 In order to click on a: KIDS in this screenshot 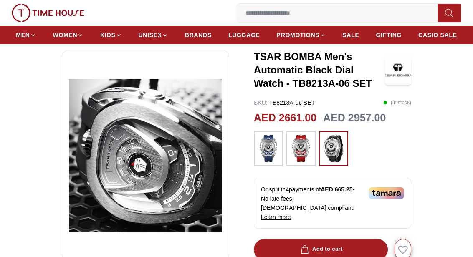, I will do `click(111, 35)`.